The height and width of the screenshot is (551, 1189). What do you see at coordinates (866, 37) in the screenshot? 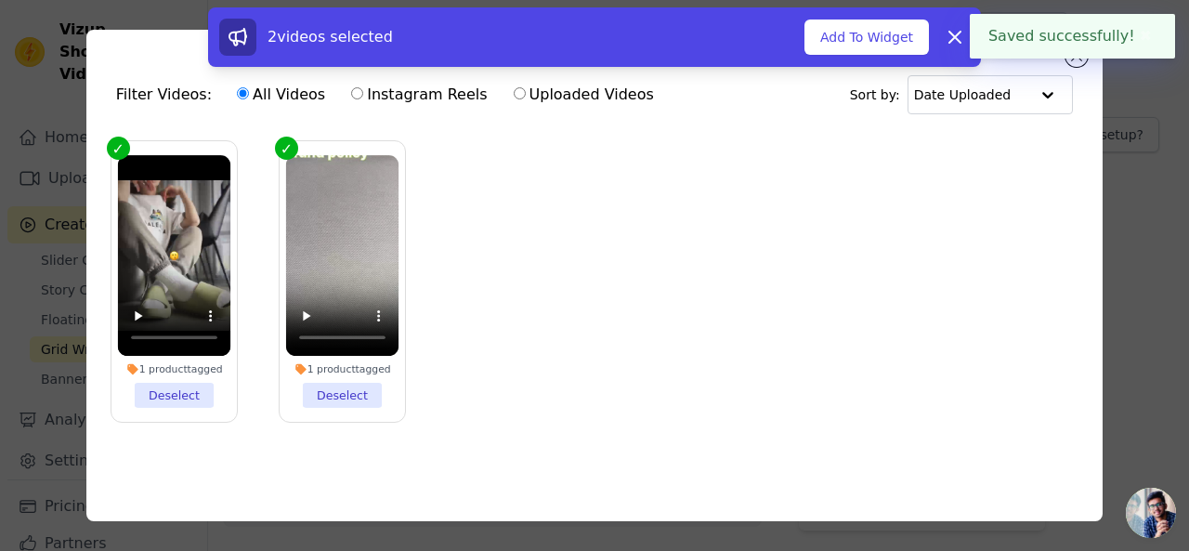
I see `button: Add To Widget` at bounding box center [866, 37].